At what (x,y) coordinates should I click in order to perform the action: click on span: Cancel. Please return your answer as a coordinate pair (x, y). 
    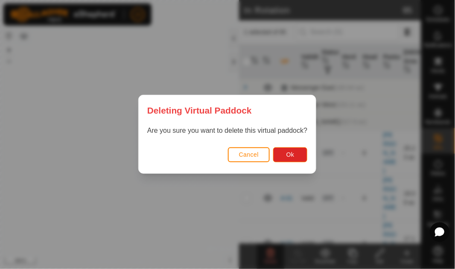
    Looking at the image, I should click on (249, 155).